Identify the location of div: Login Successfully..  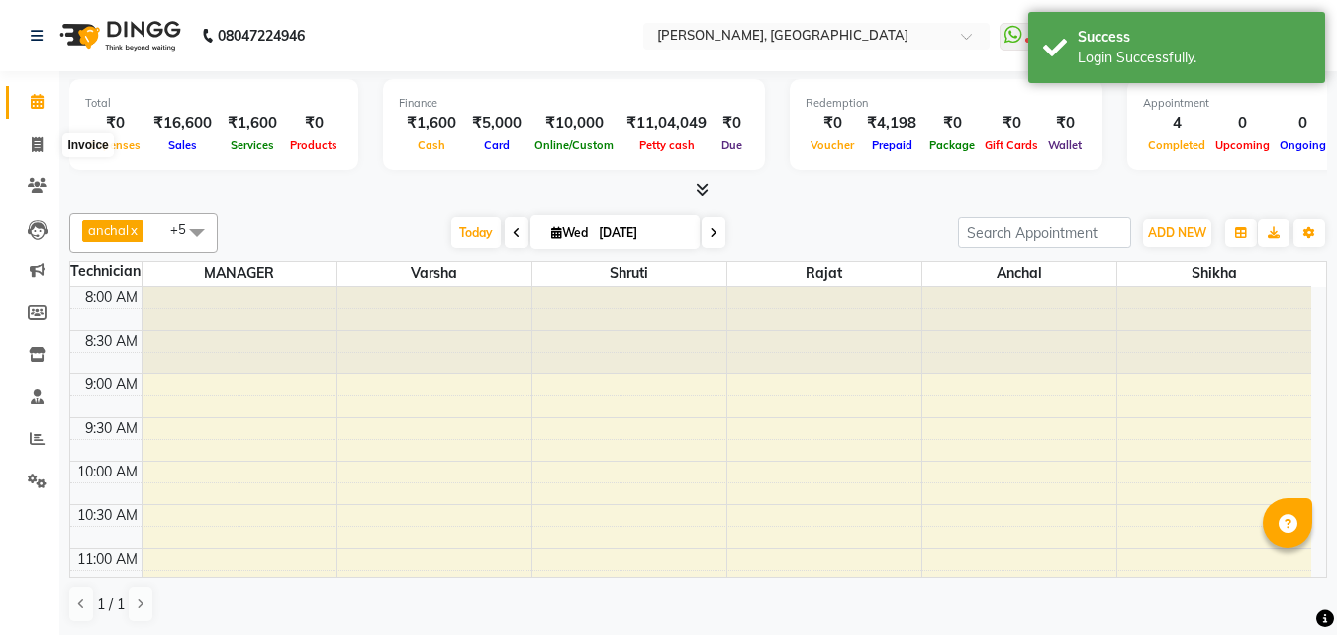
(1194, 57).